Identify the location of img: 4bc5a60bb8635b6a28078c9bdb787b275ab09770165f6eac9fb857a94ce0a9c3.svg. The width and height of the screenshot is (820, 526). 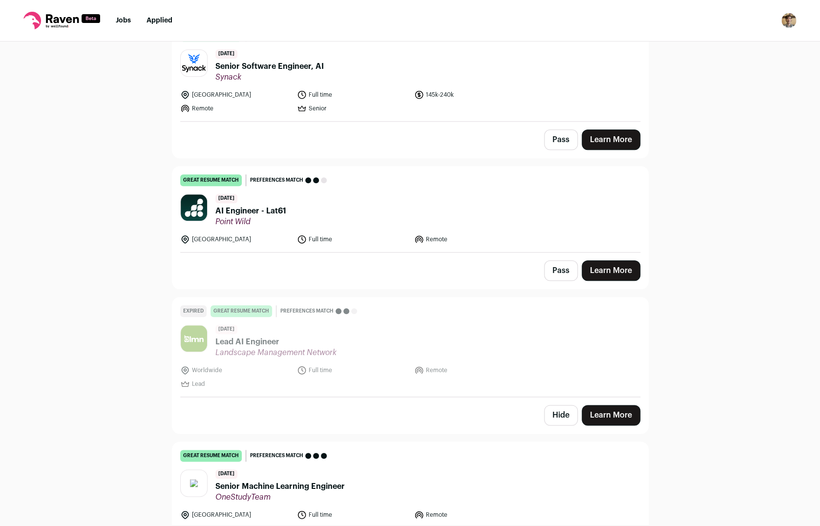
(194, 483).